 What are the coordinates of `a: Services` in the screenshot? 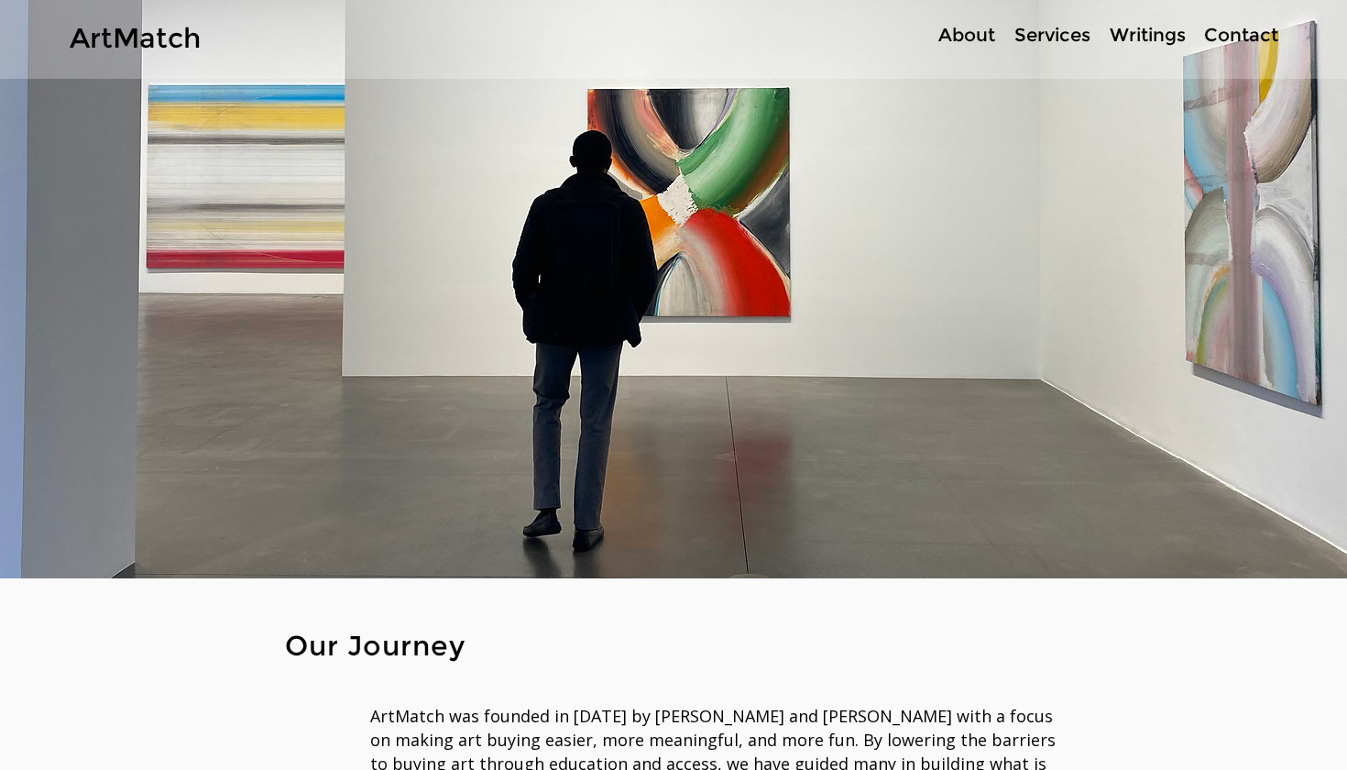 It's located at (1052, 35).